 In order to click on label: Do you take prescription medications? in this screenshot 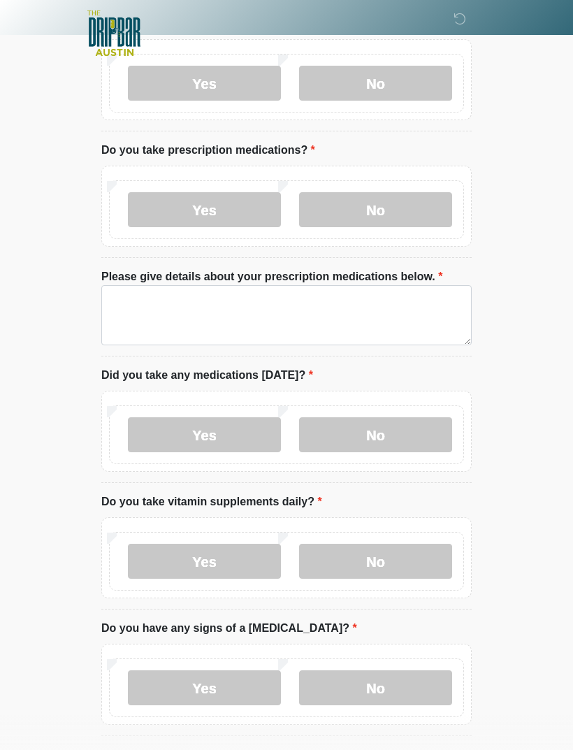, I will do `click(208, 150)`.